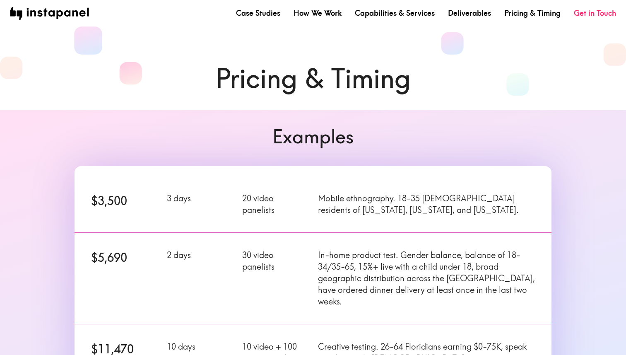  What do you see at coordinates (427, 278) in the screenshot?
I see `p: In-home product test. Gender balance, balance of 18-34/35-65, 15%+ live with a child under 18, br...` at bounding box center [427, 278].